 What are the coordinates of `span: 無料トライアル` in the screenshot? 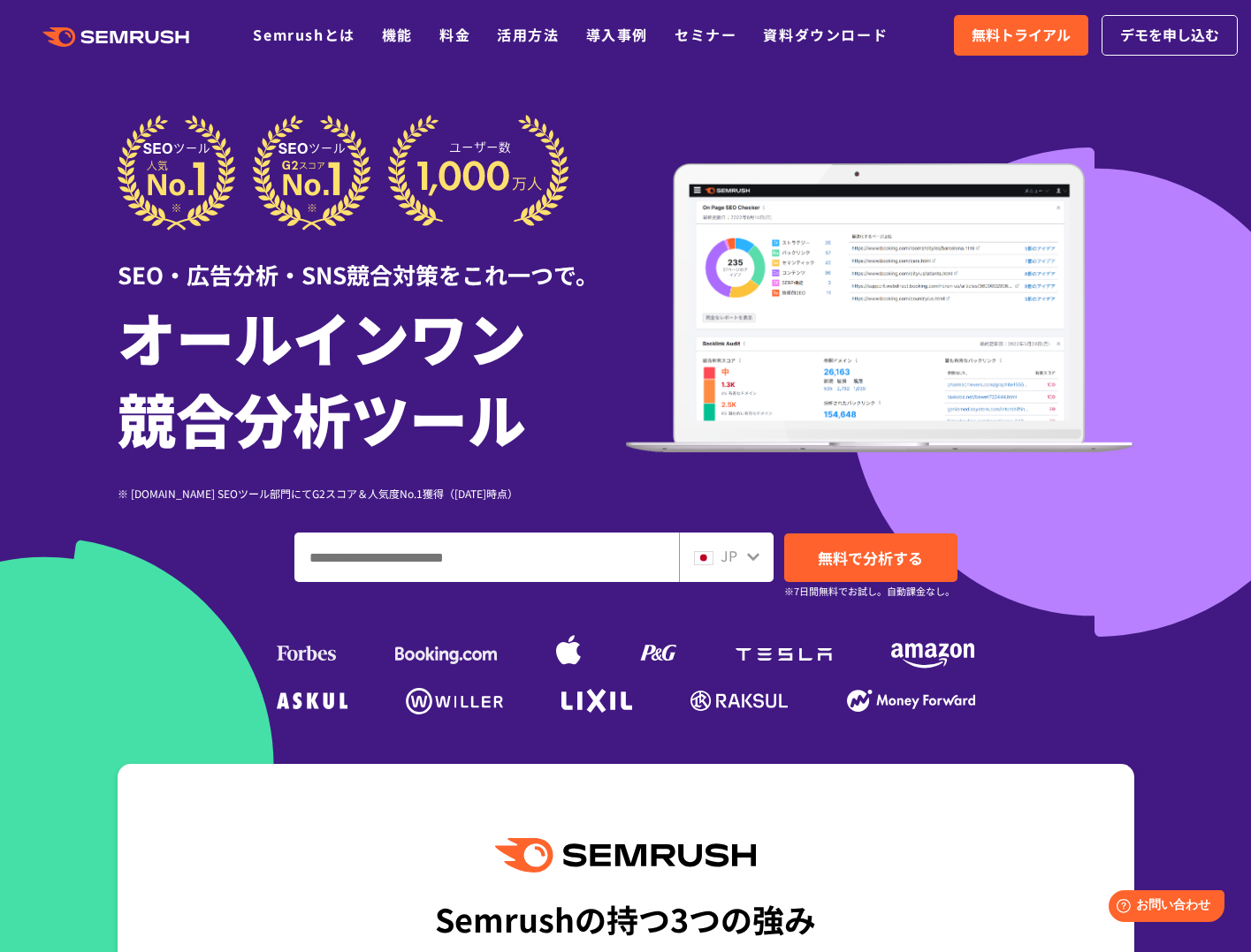 It's located at (1021, 36).